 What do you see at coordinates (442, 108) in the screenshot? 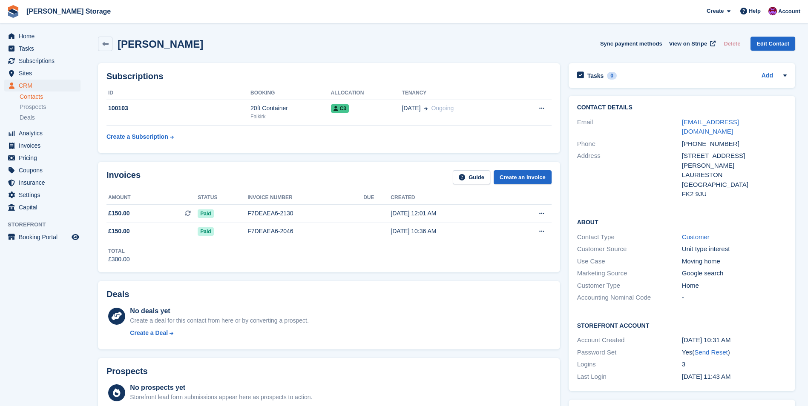
I see `span: Ongoing` at bounding box center [442, 108].